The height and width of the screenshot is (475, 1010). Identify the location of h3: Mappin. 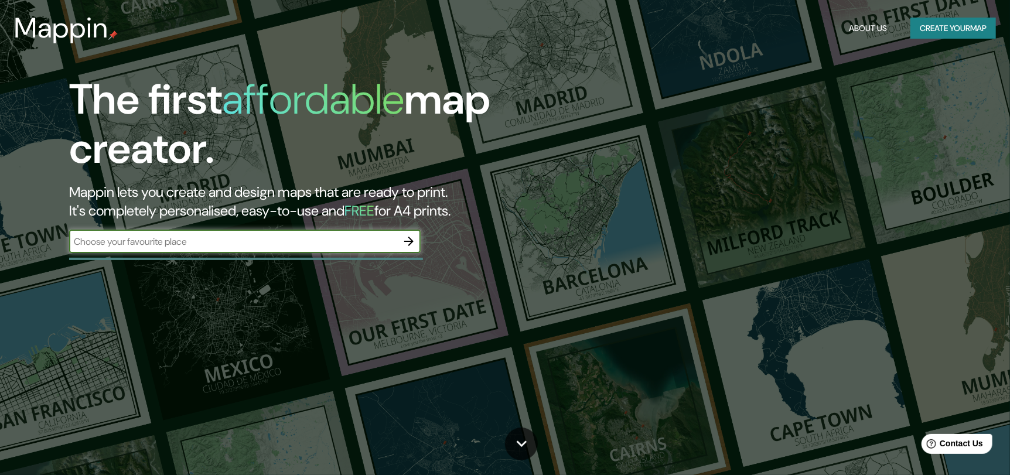
(61, 28).